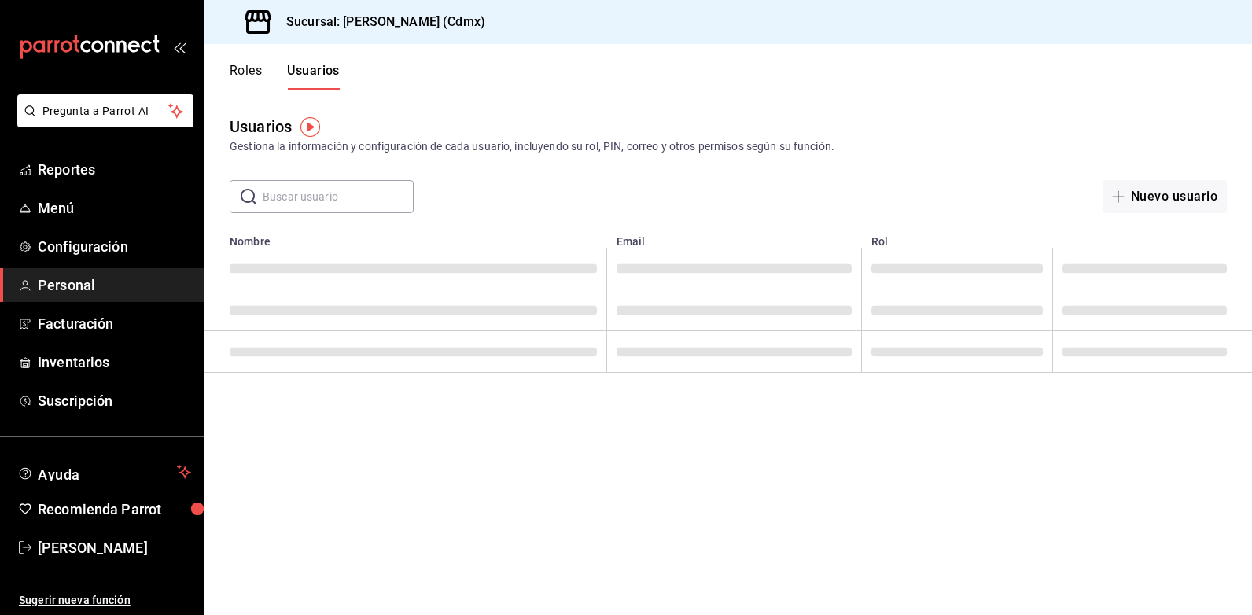 This screenshot has width=1252, height=615. Describe the element at coordinates (114, 169) in the screenshot. I see `span: Reportes` at that location.